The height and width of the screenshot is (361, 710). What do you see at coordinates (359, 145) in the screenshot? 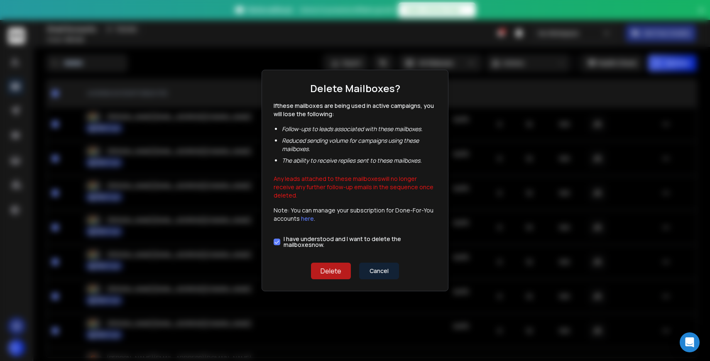
I see `li: Reduced sending volume for campaigns using these mailboxes .` at bounding box center [359, 145].